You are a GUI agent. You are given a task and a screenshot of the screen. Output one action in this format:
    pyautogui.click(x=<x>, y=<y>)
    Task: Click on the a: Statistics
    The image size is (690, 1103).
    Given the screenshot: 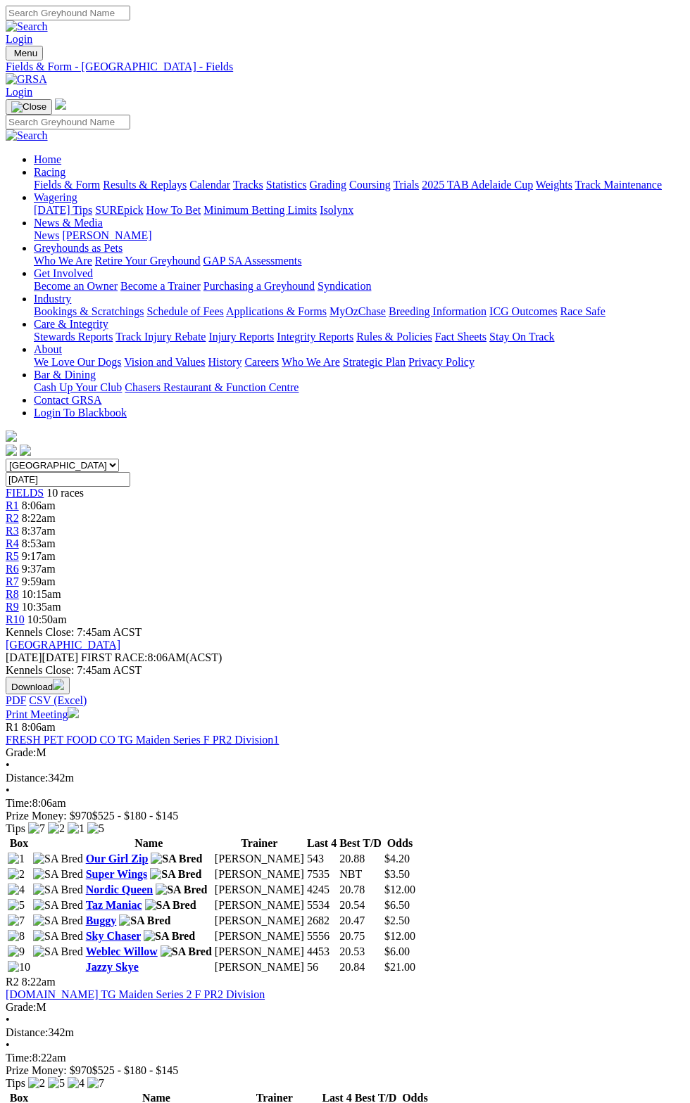 What is the action you would take?
    pyautogui.click(x=286, y=184)
    